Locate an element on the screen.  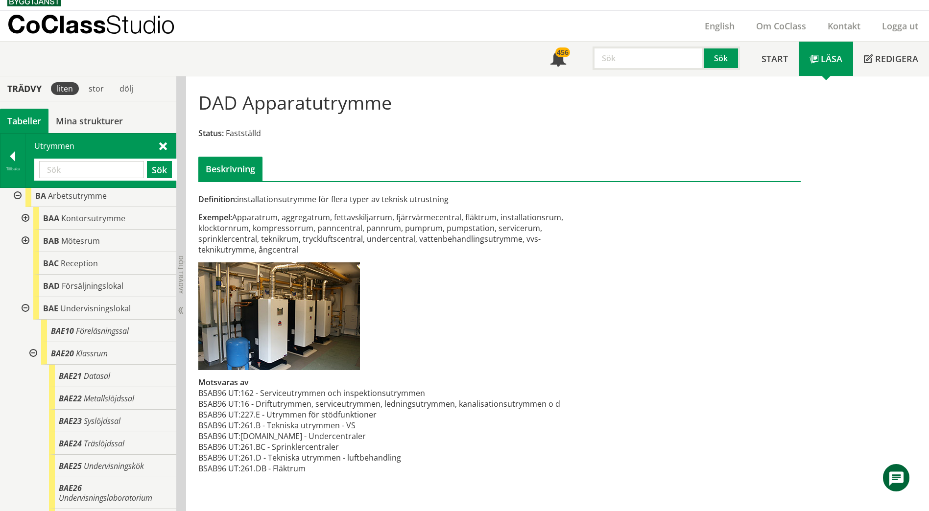
span: BA is located at coordinates (41, 196).